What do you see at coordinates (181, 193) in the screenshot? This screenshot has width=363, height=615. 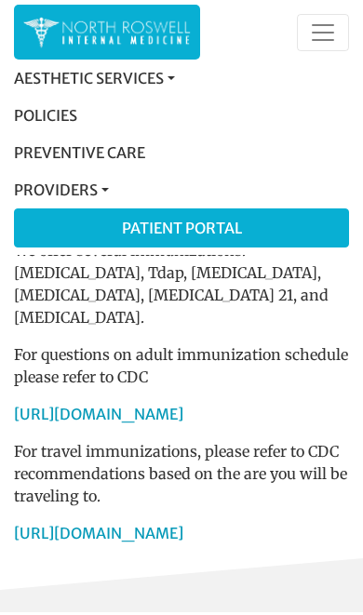 I see `a: Providers` at bounding box center [181, 193].